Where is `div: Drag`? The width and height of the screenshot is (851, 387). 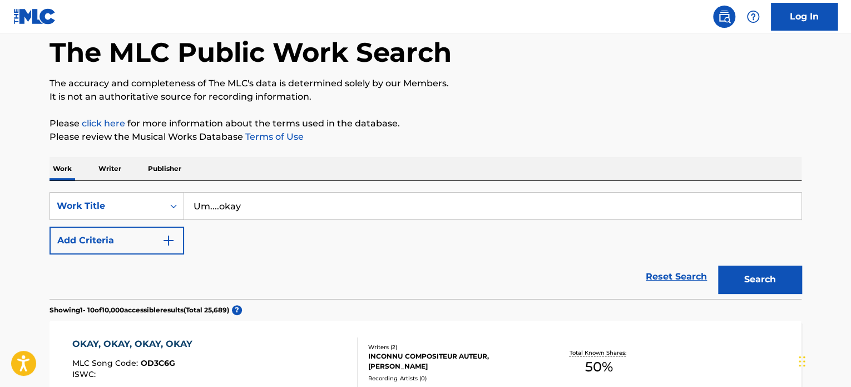
div: Drag is located at coordinates (802, 361).